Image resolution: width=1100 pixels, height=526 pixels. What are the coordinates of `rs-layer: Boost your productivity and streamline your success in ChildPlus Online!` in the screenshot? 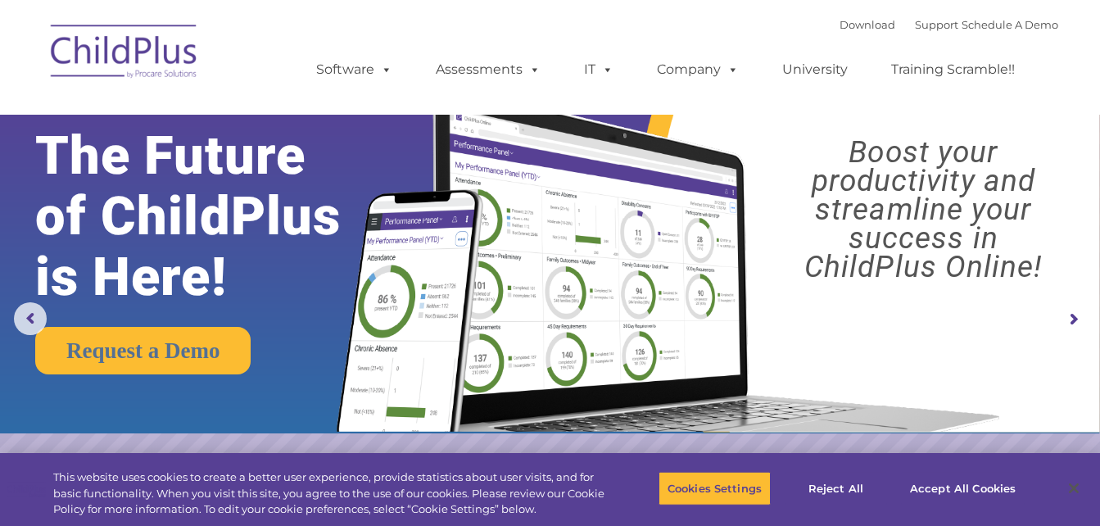 It's located at (923, 209).